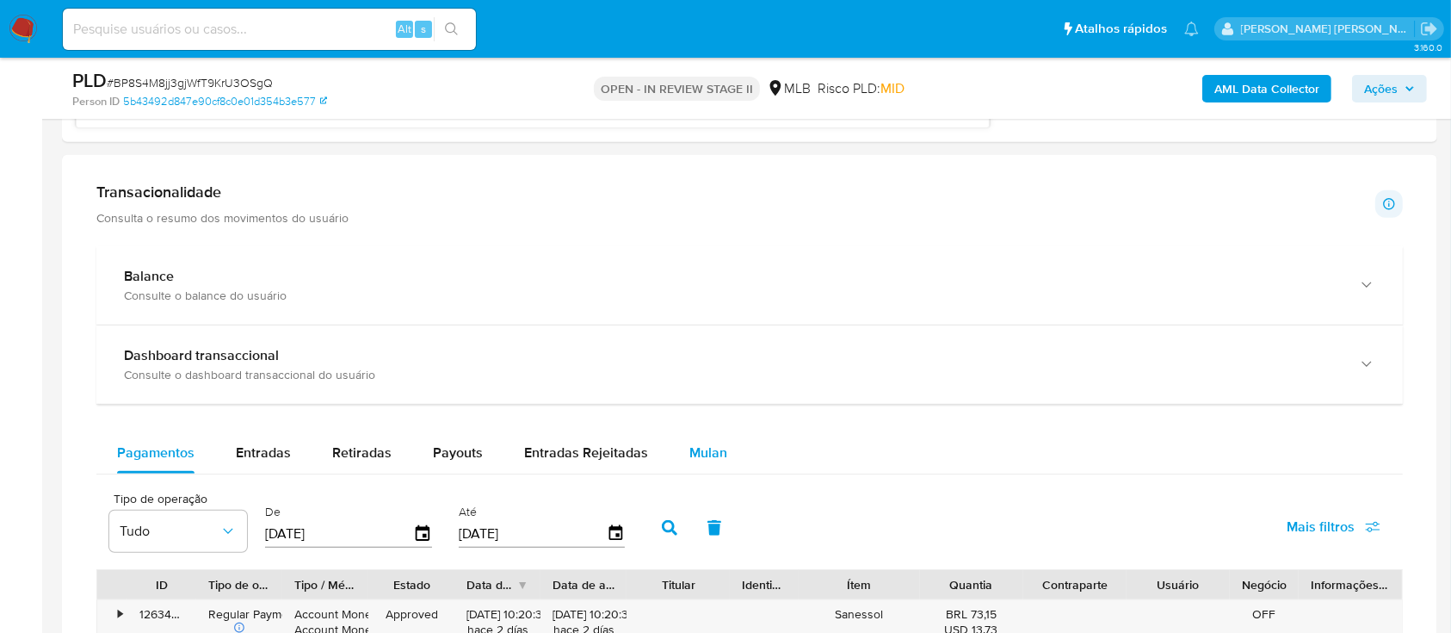 The width and height of the screenshot is (1451, 633). I want to click on span: Risco PLD:, so click(861, 89).